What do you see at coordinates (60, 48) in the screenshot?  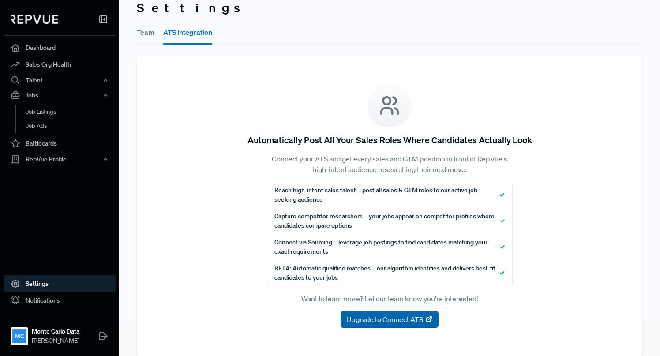 I see `a: Dashboard` at bounding box center [60, 48].